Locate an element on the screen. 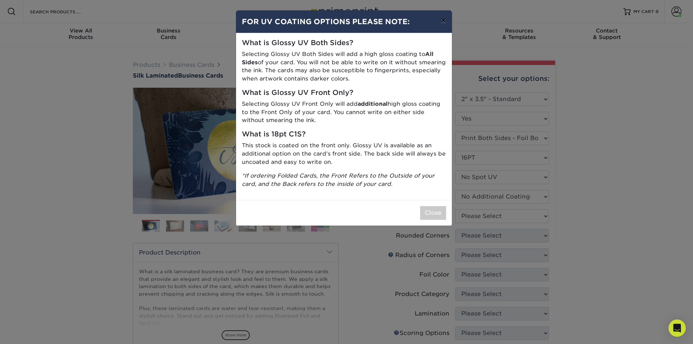  strong: additional is located at coordinates (372, 104).